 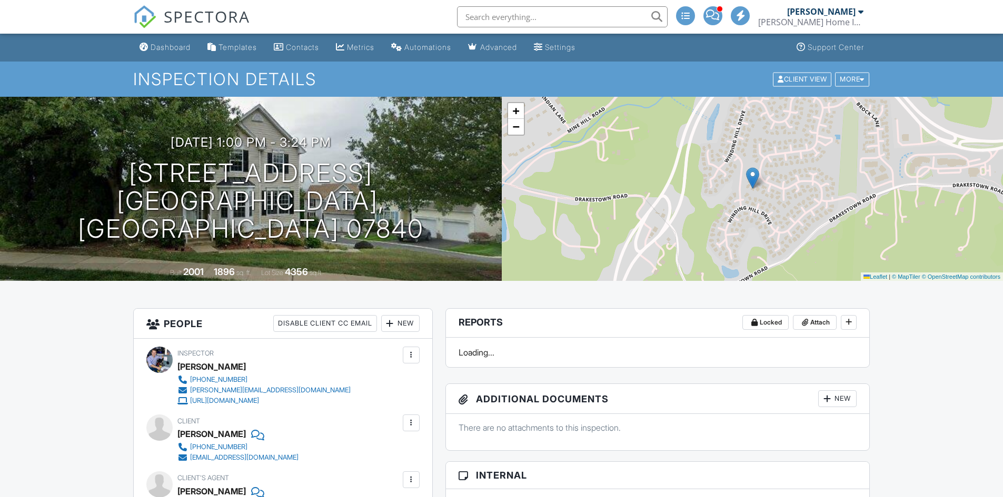 I want to click on a: Dashboard, so click(x=165, y=47).